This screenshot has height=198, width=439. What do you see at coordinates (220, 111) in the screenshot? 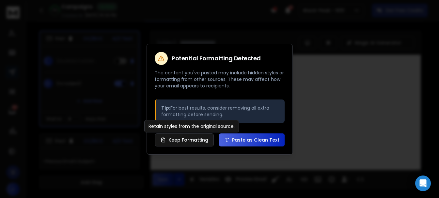
I see `p: For best results, consider removing all extra formatting before sending.` at bounding box center [220, 111].